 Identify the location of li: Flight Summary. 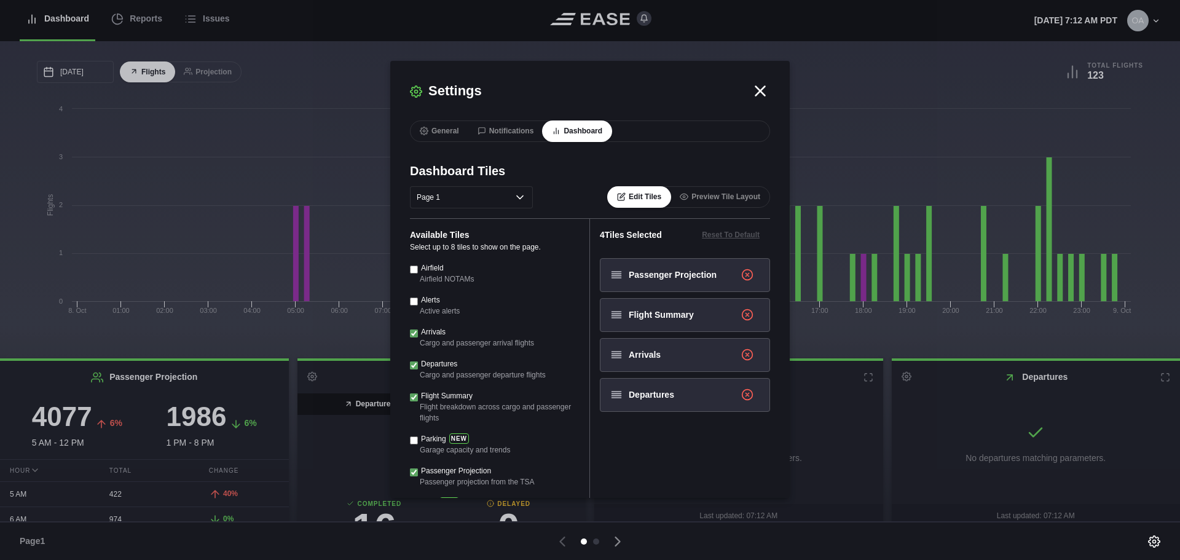
(680, 315).